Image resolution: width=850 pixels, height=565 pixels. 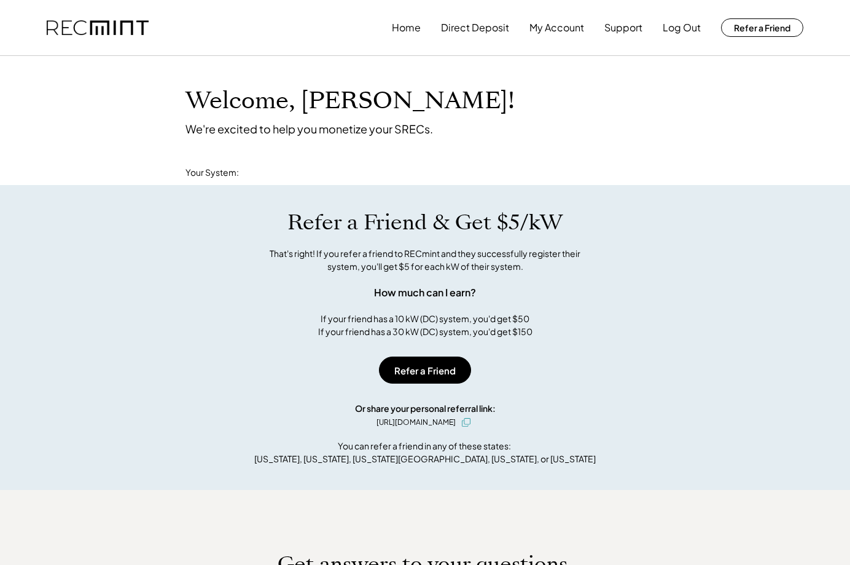 What do you see at coordinates (406, 28) in the screenshot?
I see `button: Home` at bounding box center [406, 28].